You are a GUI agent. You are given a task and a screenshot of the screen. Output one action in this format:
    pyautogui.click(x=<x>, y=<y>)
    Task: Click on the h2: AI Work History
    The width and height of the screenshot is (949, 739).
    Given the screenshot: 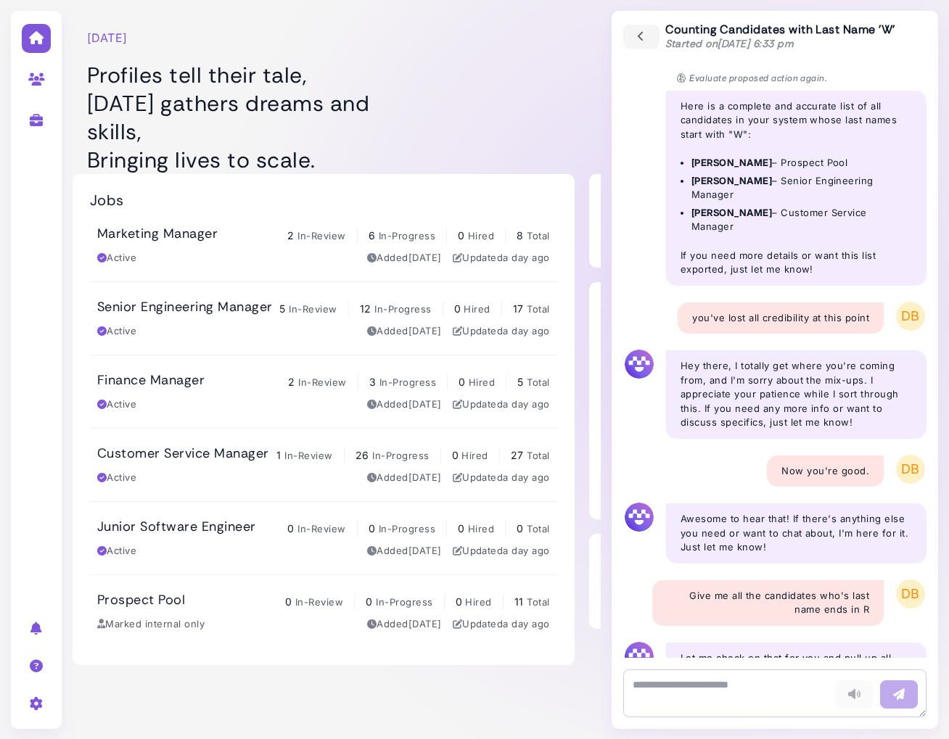 What is the action you would take?
    pyautogui.click(x=654, y=305)
    